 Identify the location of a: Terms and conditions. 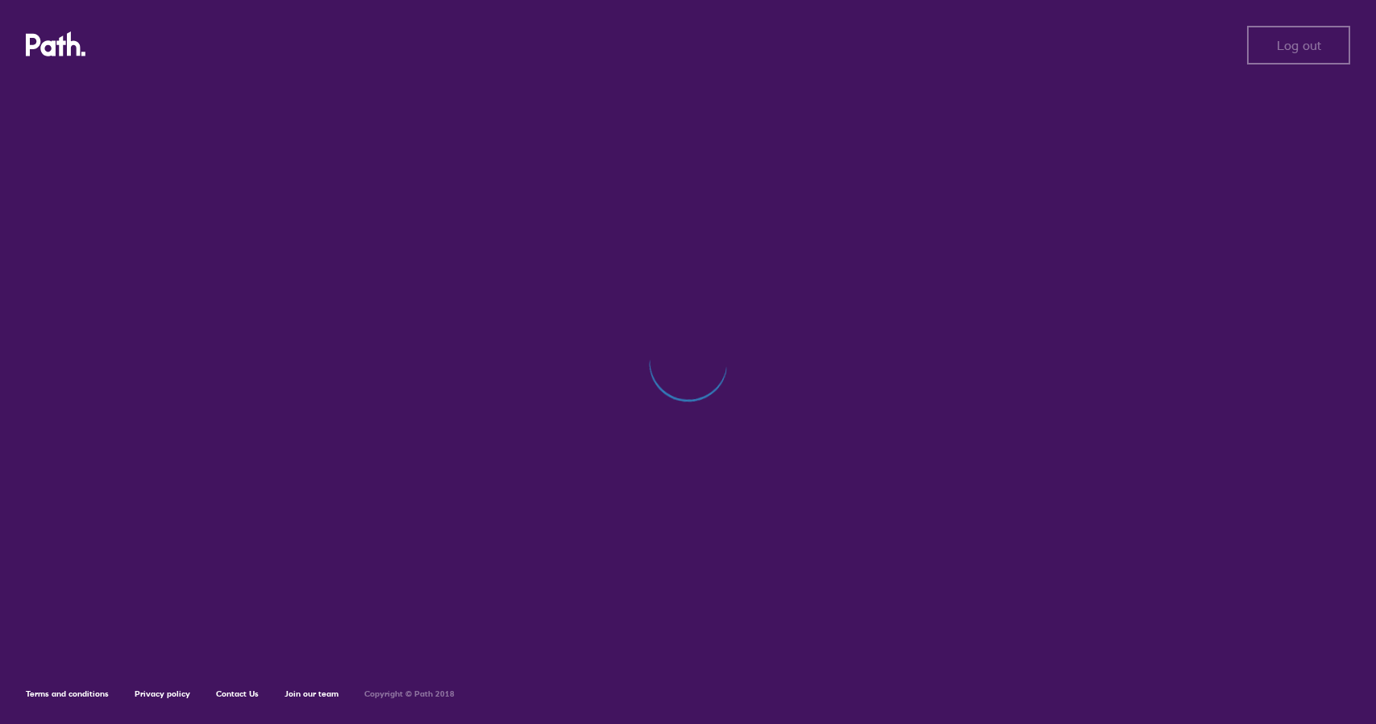
(67, 693).